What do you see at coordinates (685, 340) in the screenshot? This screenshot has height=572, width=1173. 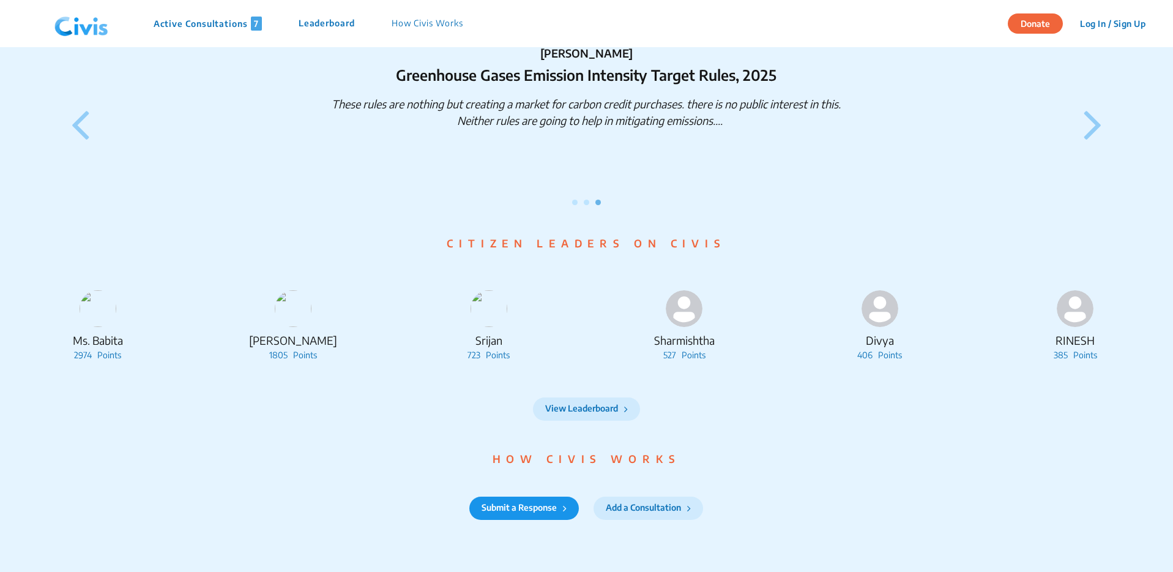 I see `p: Sharmishtha` at bounding box center [685, 340].